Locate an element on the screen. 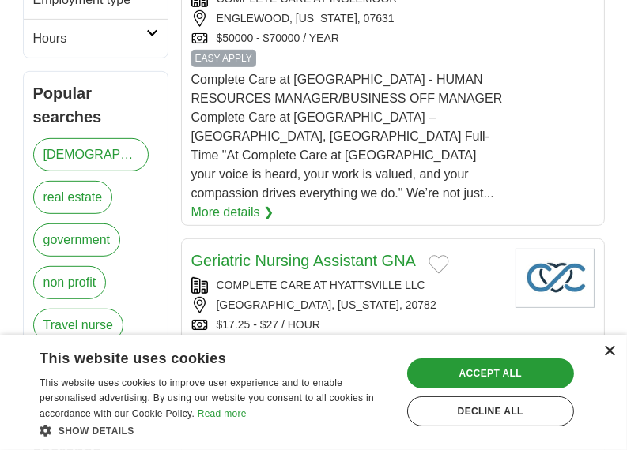 Image resolution: width=627 pixels, height=450 pixels. span: Show details is located at coordinates (96, 432).